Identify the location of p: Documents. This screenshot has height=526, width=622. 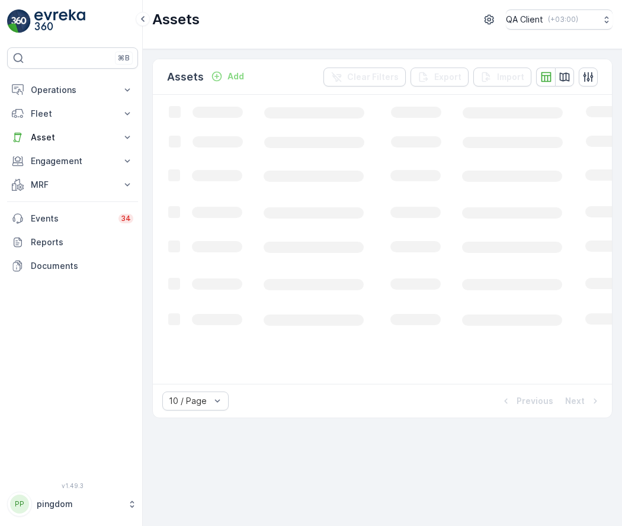
(82, 266).